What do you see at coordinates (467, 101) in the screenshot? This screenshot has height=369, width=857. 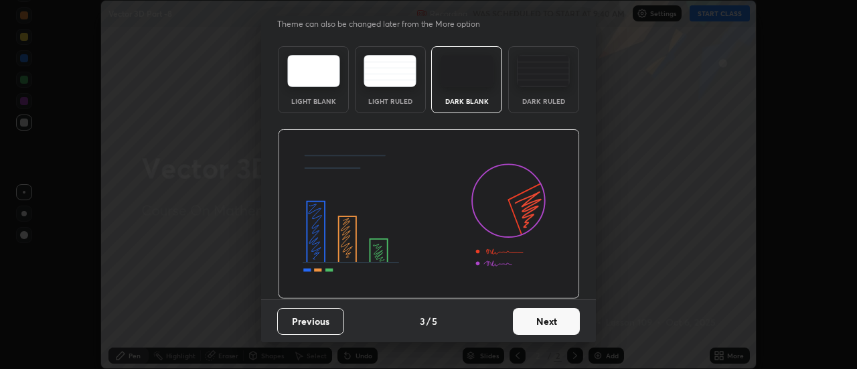 I see `div: Dark Blank` at bounding box center [467, 101].